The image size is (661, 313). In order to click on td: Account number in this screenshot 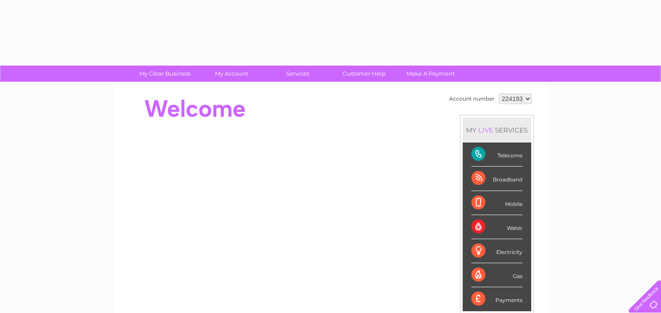, I will do `click(472, 99)`.